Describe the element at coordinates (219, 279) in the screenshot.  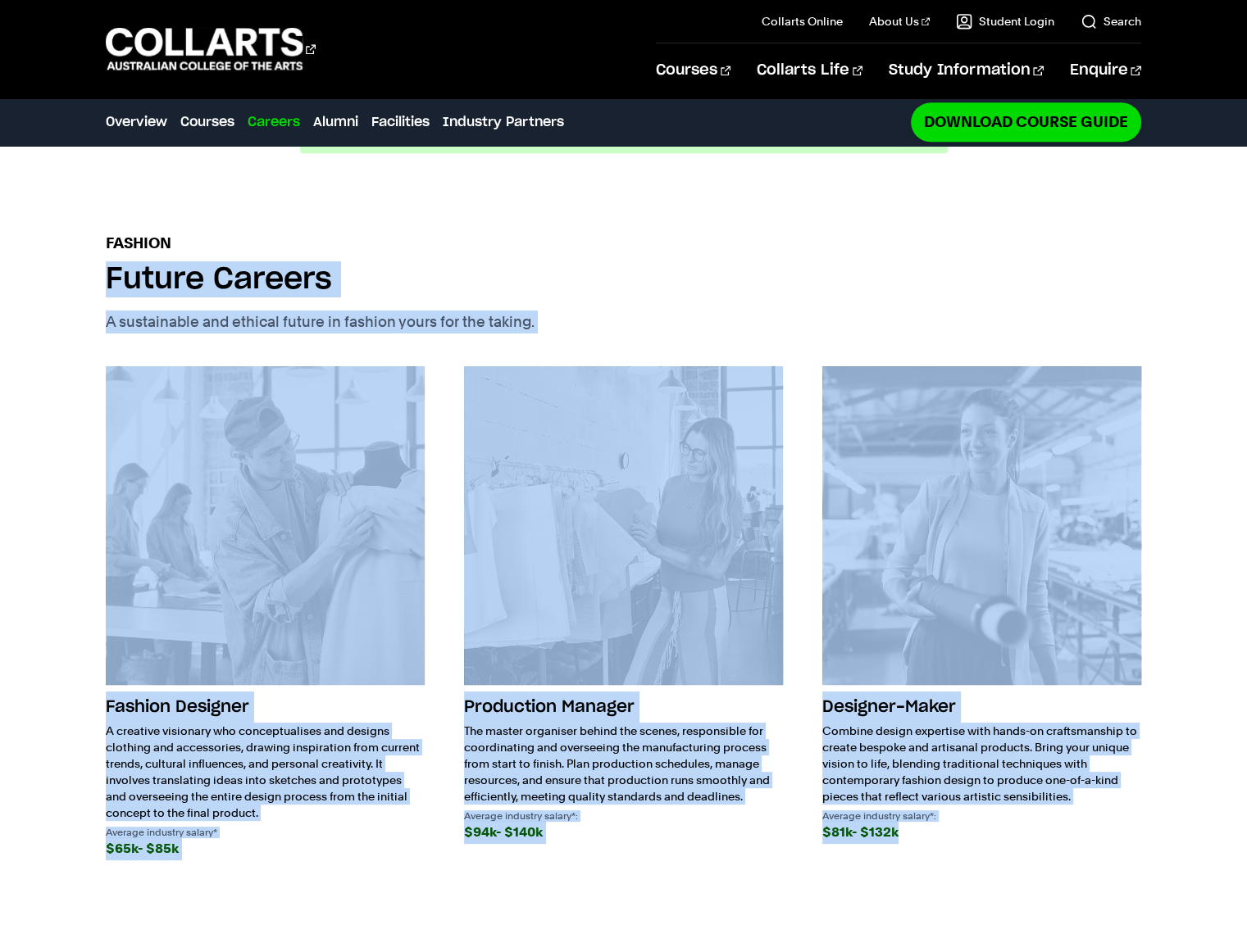
I see `h2: Future Careers` at that location.